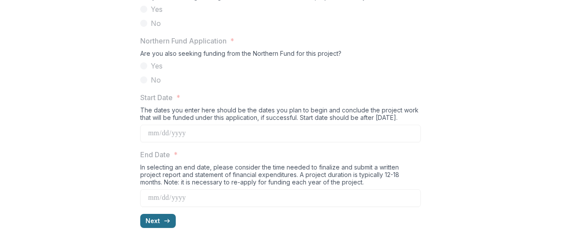 The width and height of the screenshot is (561, 242). What do you see at coordinates (281, 115) in the screenshot?
I see `div: The dates you enter here should be the dates you plan to begin and conclude the project work that...` at bounding box center [281, 115].